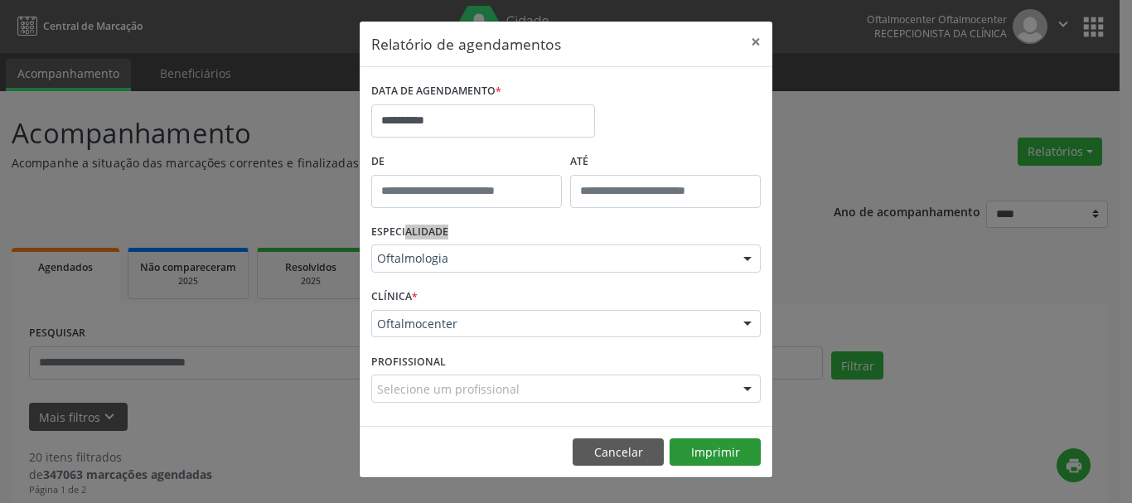 This screenshot has width=1132, height=503. Describe the element at coordinates (466, 44) in the screenshot. I see `h5: Relatório de agendamentos` at that location.